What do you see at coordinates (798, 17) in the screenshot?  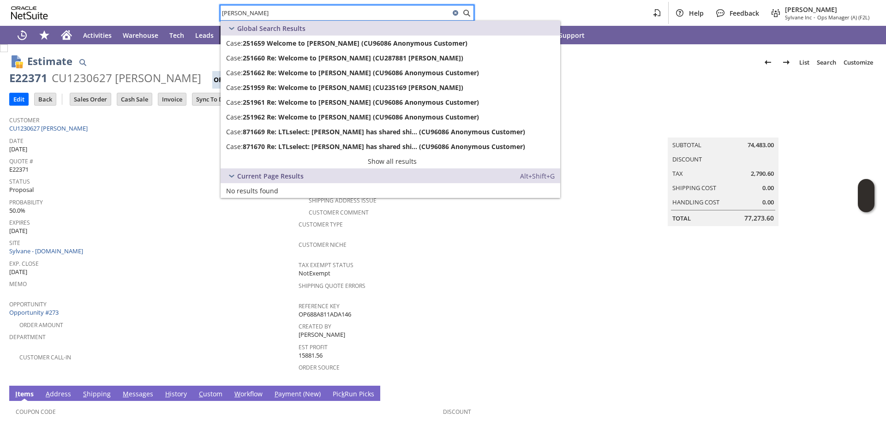 I see `span: Sylvane Inc` at bounding box center [798, 17].